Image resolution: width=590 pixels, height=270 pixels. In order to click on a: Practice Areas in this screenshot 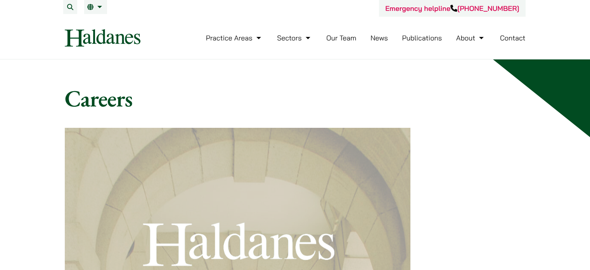, I will do `click(234, 38)`.